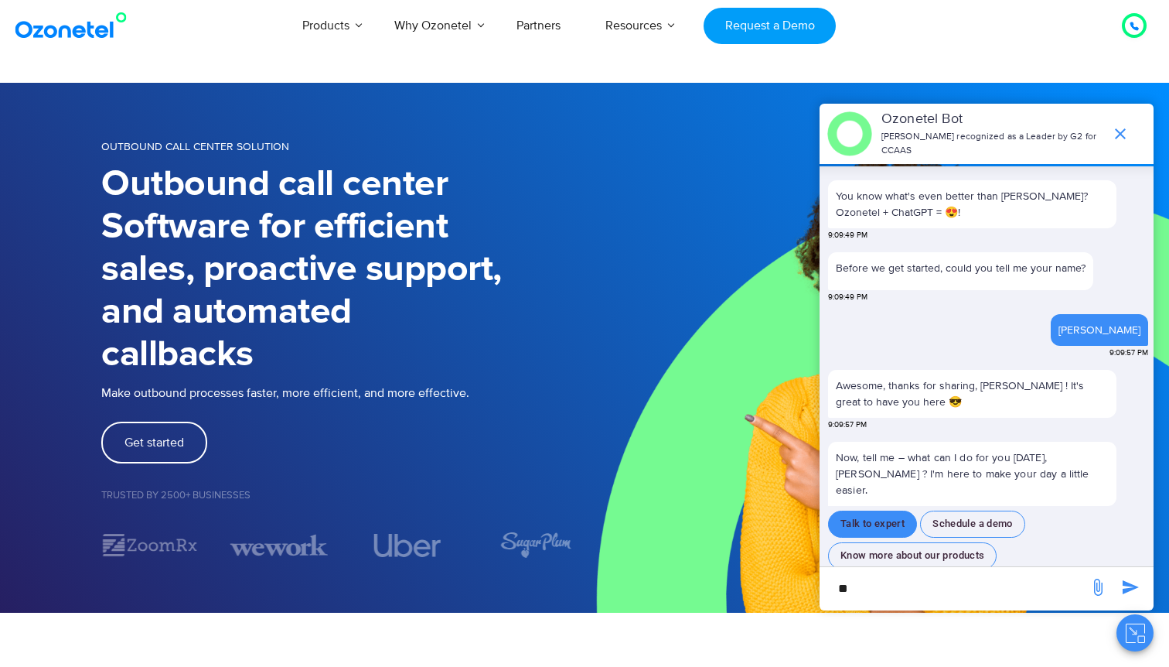  What do you see at coordinates (343, 495) in the screenshot?
I see `h5: Trusted by 2500+ Businesses` at bounding box center [343, 495].